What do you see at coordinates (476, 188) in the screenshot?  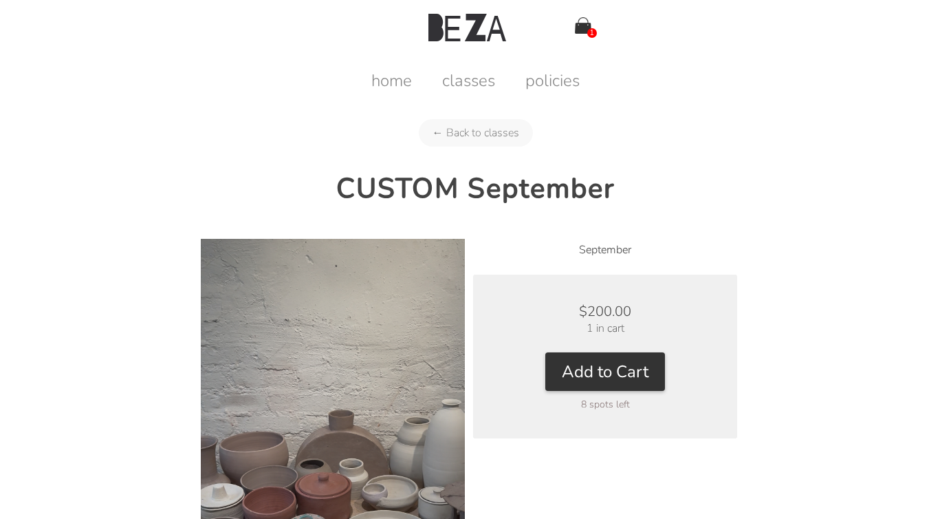 I see `h2: CUSTOM September` at bounding box center [476, 188].